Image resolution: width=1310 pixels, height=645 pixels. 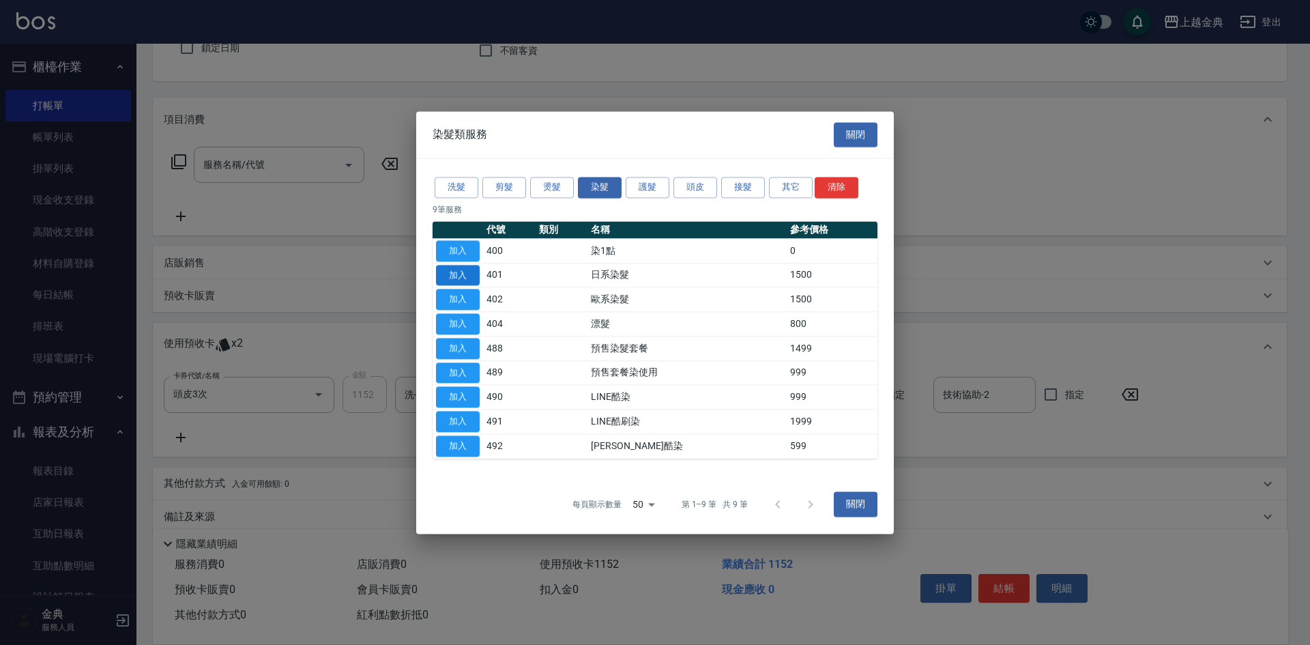 What do you see at coordinates (687, 300) in the screenshot?
I see `td: 歐系染髮` at bounding box center [687, 300].